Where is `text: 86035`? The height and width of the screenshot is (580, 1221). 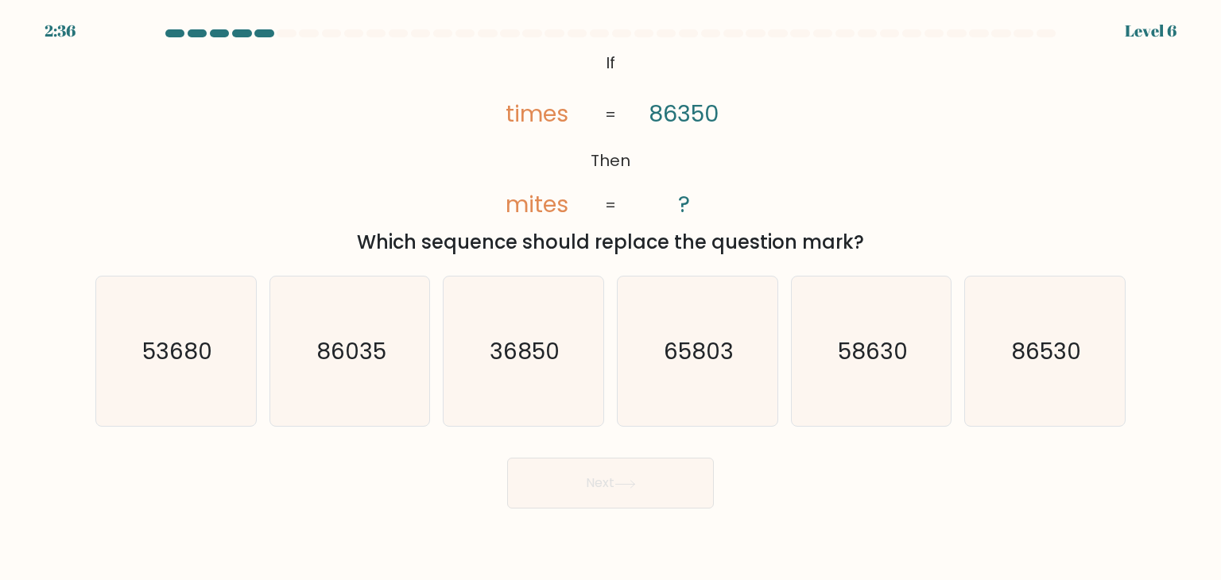
text: 86035 is located at coordinates (351, 351).